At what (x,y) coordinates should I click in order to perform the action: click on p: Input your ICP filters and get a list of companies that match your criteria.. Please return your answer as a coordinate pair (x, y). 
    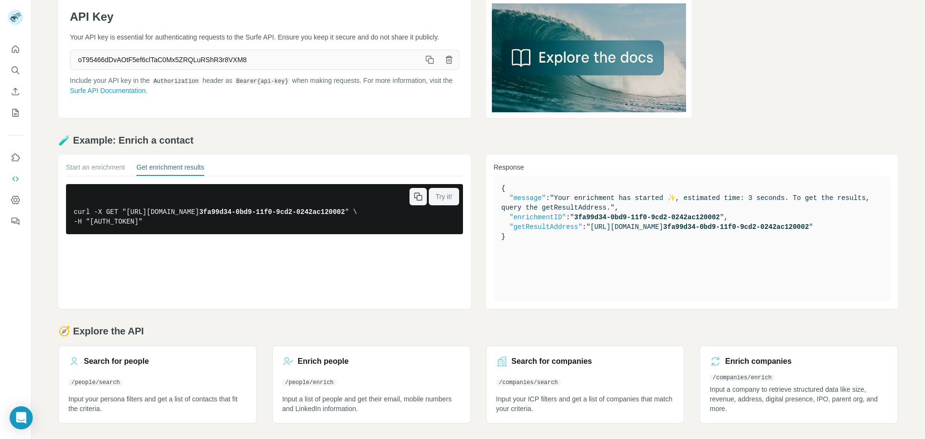
    Looking at the image, I should click on (585, 404).